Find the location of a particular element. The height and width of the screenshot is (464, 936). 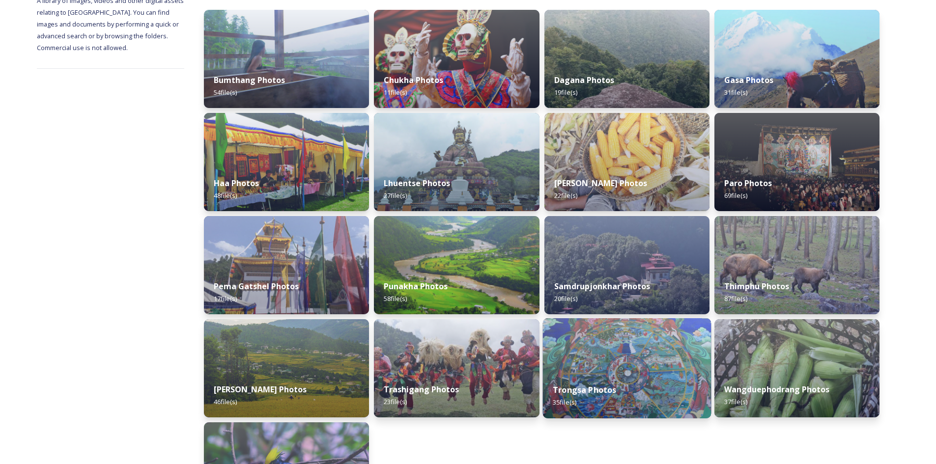

span: 37 file(s) is located at coordinates (735, 402).